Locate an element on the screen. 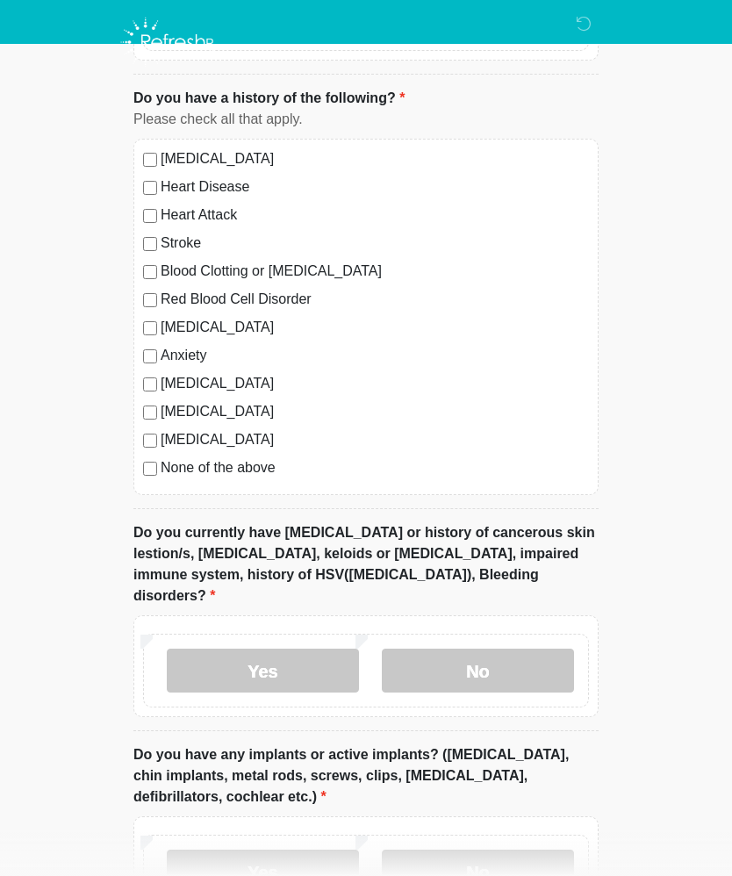  div: Please check all that apply. is located at coordinates (366, 119).